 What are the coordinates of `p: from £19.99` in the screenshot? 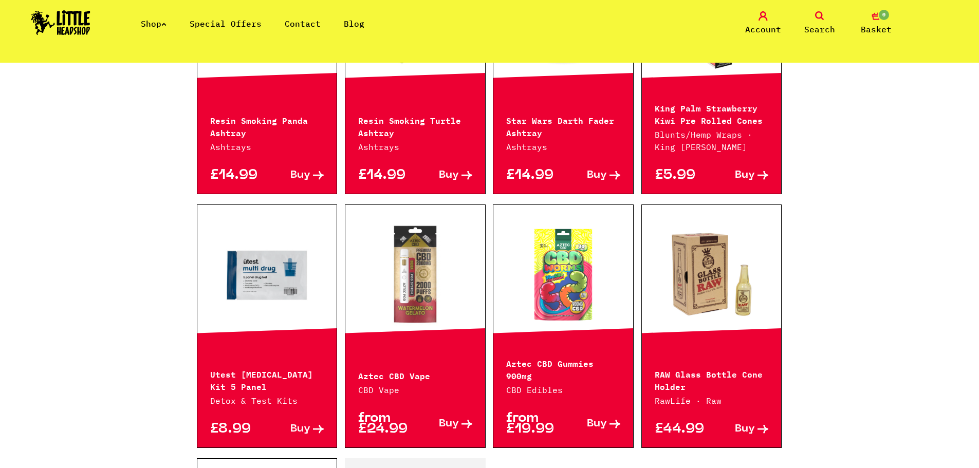 It's located at (535, 424).